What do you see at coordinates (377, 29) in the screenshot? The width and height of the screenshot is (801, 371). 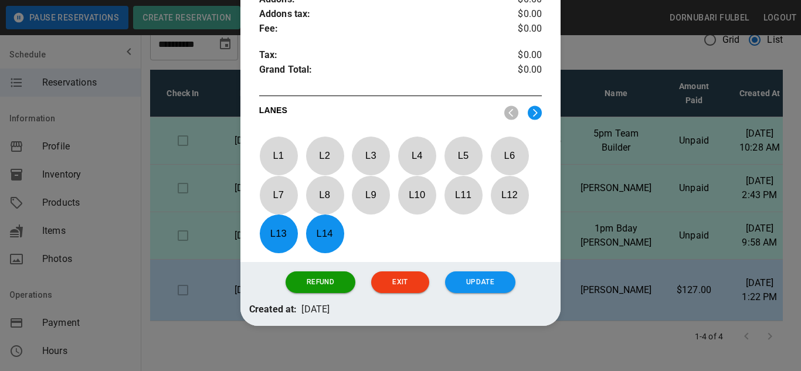 I see `p: Fee :` at bounding box center [377, 29].